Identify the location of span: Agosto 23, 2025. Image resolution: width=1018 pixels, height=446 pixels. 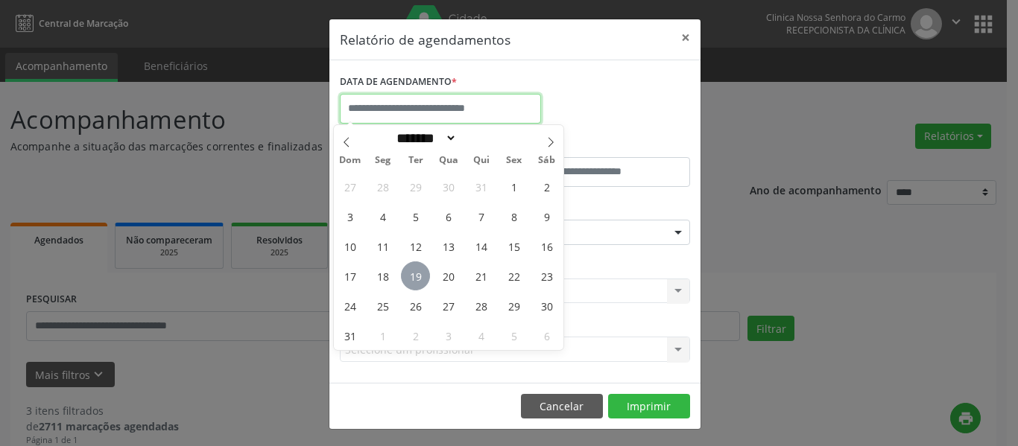
(546, 276).